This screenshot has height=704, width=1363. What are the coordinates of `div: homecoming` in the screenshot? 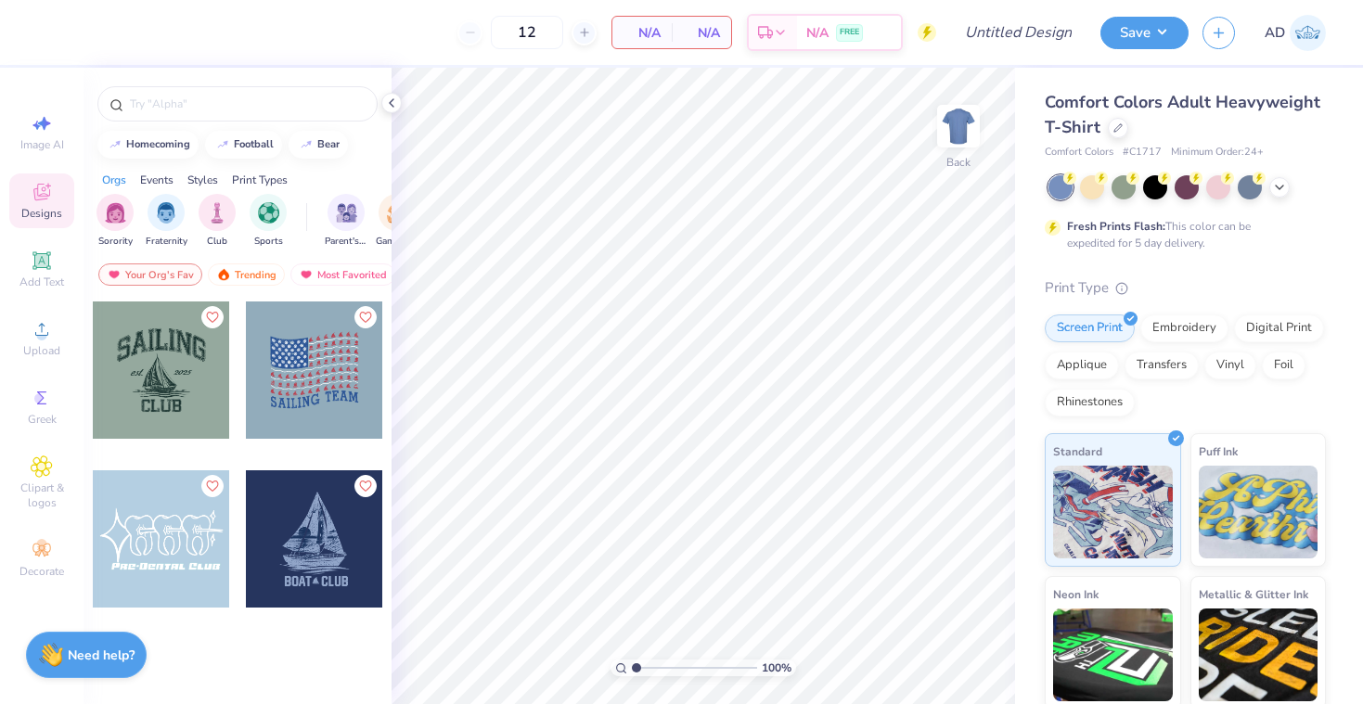 It's located at (158, 144).